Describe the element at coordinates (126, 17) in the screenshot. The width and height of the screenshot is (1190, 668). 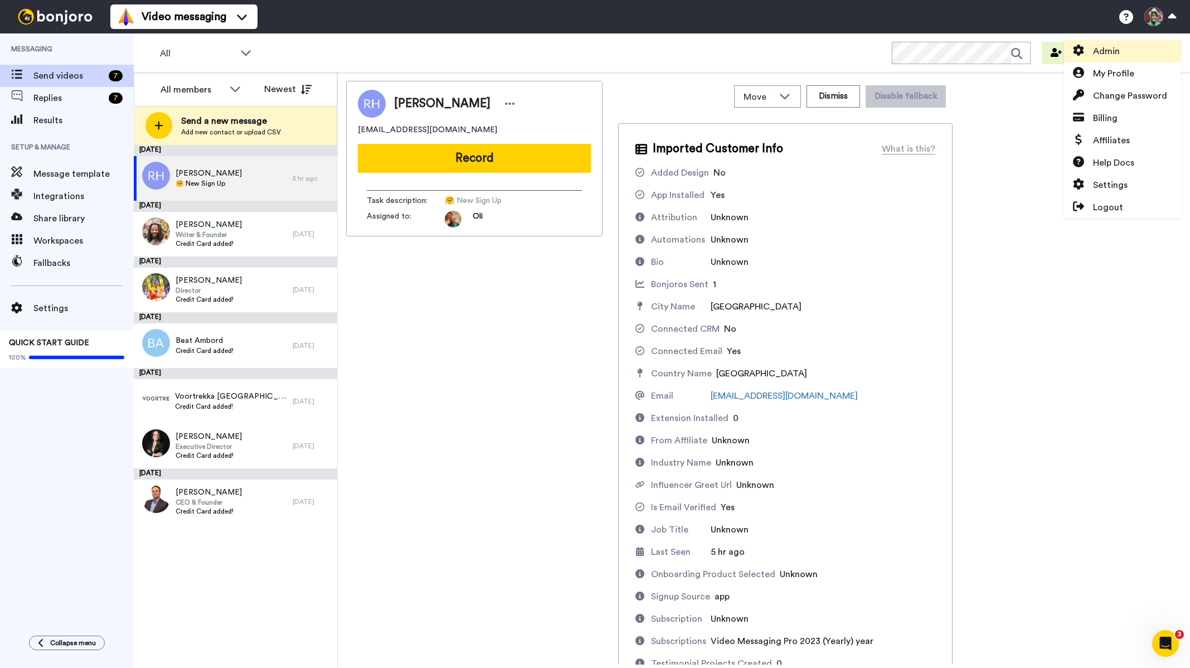
I see `img: vm-color.svg` at that location.